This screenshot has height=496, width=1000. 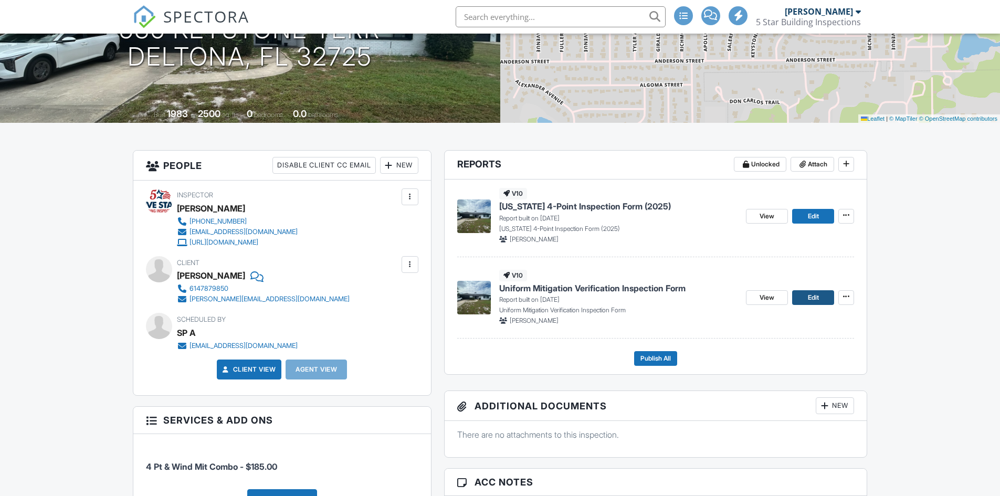 I want to click on div: 5 Star Building Inspections, so click(x=808, y=22).